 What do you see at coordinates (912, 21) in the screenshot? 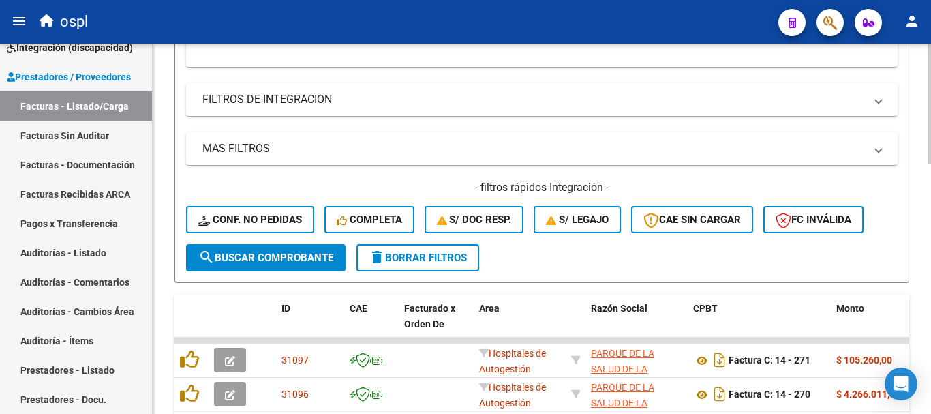
I see `mat-icon: person` at bounding box center [912, 21].